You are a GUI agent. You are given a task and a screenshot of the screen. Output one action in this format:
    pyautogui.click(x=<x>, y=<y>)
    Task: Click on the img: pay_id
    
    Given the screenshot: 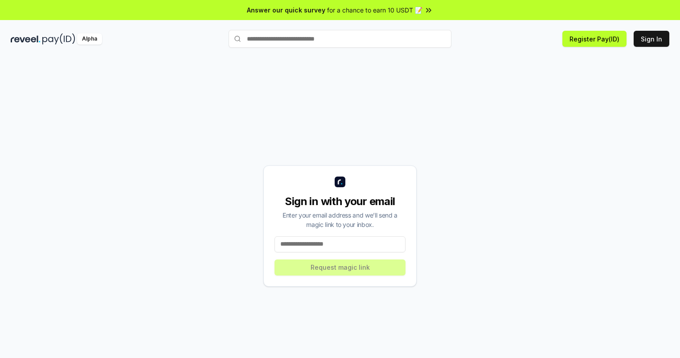 What is the action you would take?
    pyautogui.click(x=59, y=39)
    